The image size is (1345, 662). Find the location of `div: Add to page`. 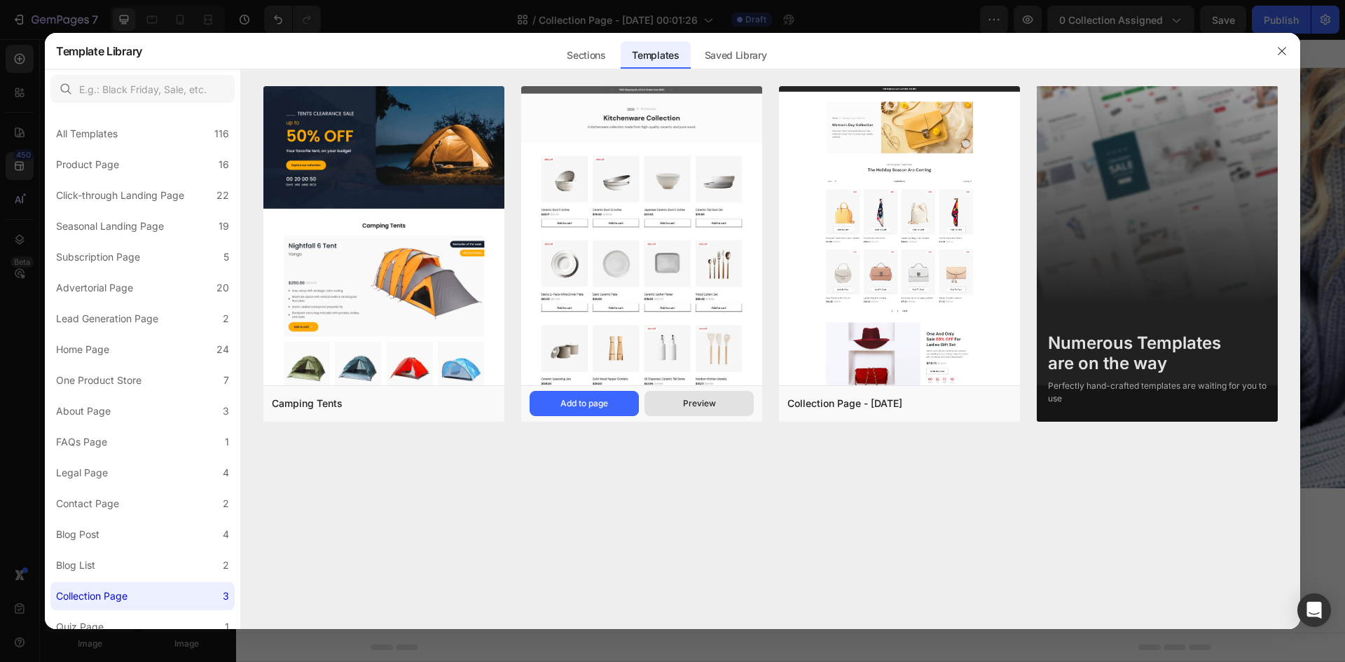

div: Add to page is located at coordinates (584, 403).